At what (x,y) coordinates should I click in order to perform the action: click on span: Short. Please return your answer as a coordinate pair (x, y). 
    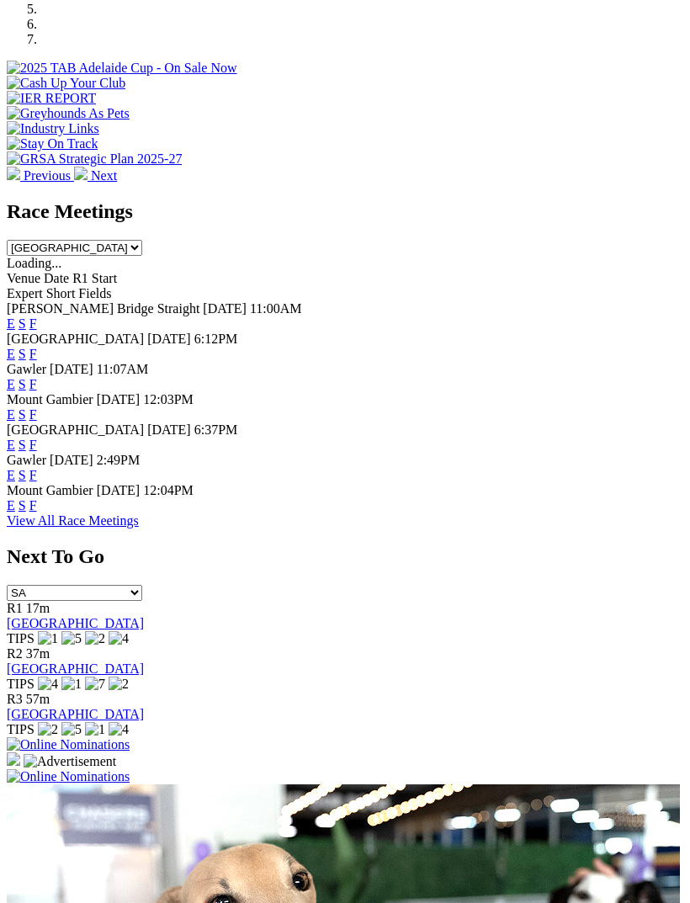
    Looking at the image, I should click on (61, 293).